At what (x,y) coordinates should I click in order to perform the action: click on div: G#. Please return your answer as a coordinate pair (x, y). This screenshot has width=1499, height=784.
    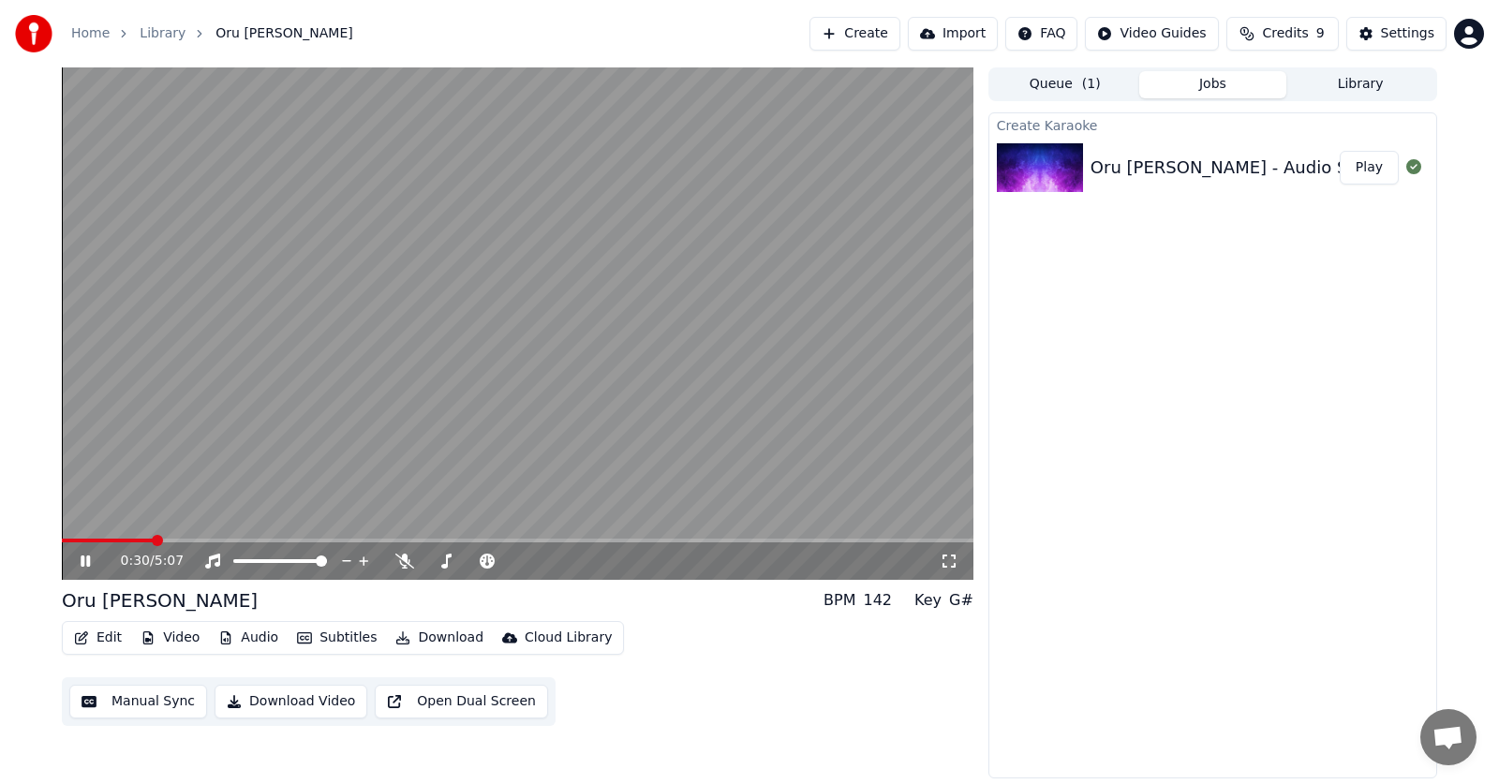
    Looking at the image, I should click on (961, 601).